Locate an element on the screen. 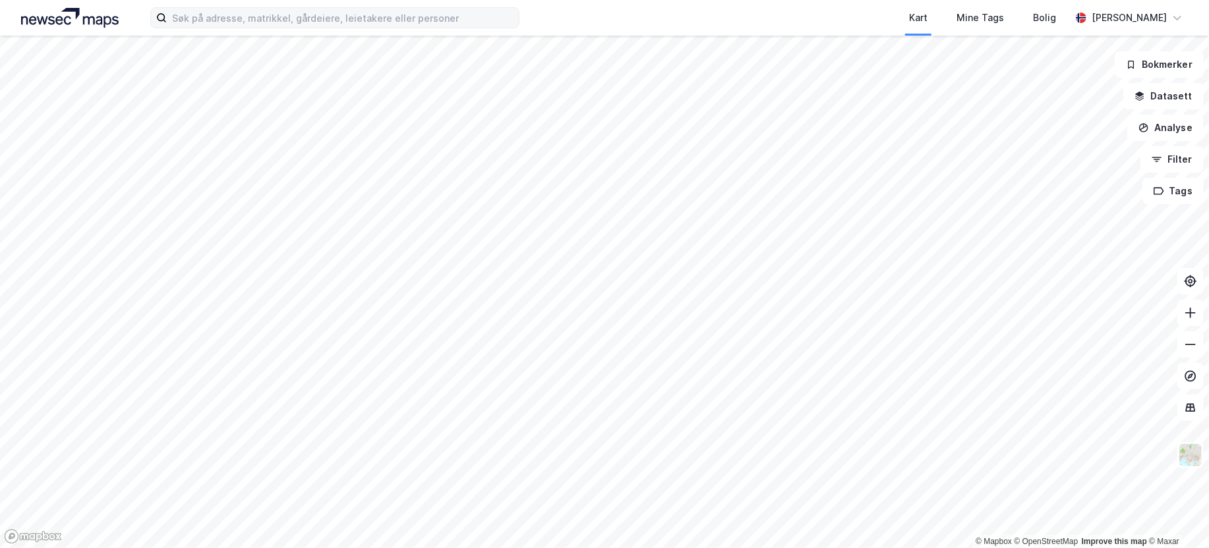 Image resolution: width=1209 pixels, height=548 pixels. div: Bolig is located at coordinates (1044, 18).